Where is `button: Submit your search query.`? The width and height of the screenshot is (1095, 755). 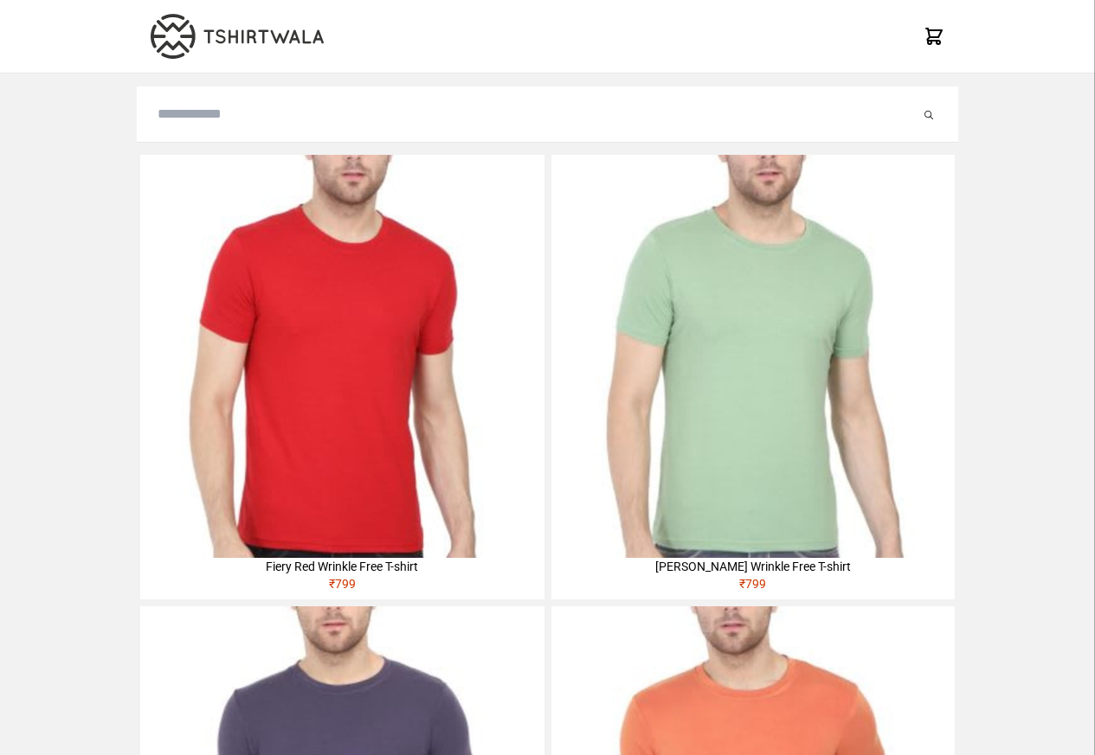 button: Submit your search query. is located at coordinates (928, 114).